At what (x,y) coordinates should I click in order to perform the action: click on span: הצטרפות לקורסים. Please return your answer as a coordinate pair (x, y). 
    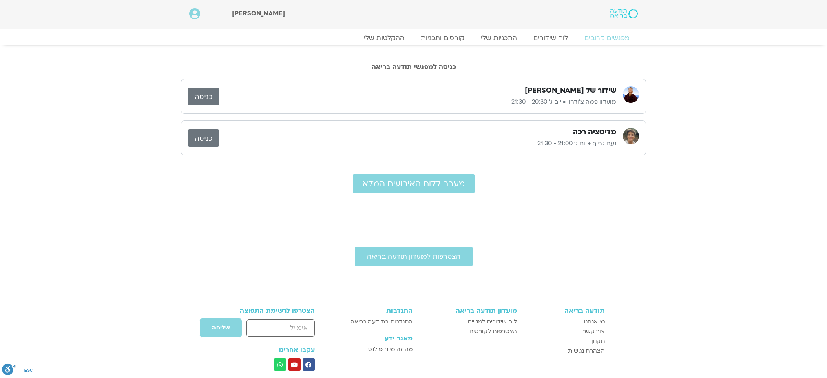
    Looking at the image, I should click on (493, 332).